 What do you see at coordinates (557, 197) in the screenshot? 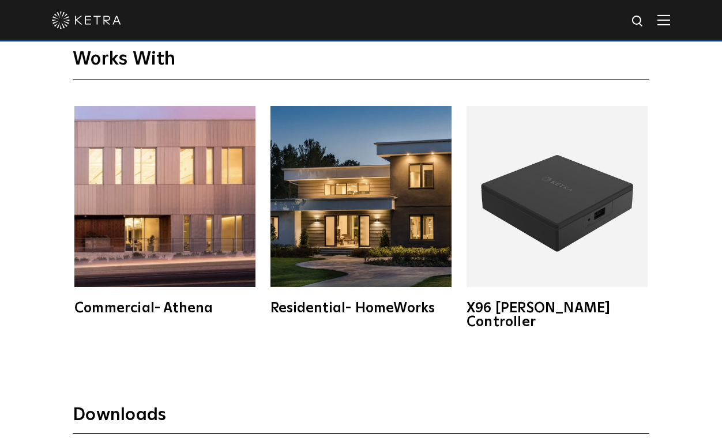
I see `img: X96_Controller` at bounding box center [557, 197].